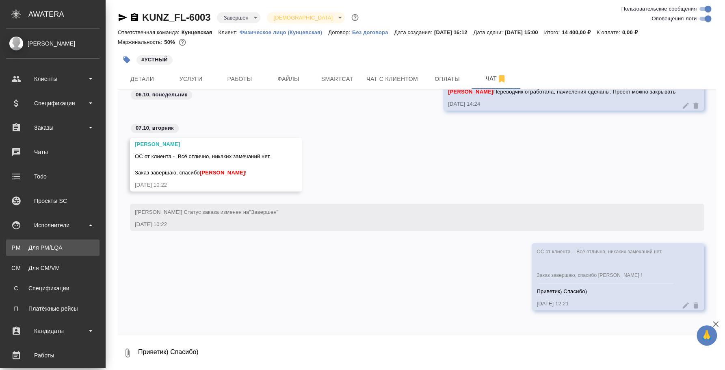  I want to click on p: Ответственная команда:, so click(150, 32).